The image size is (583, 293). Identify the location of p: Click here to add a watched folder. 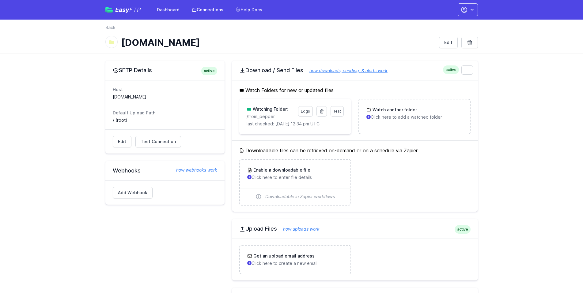
(414, 117).